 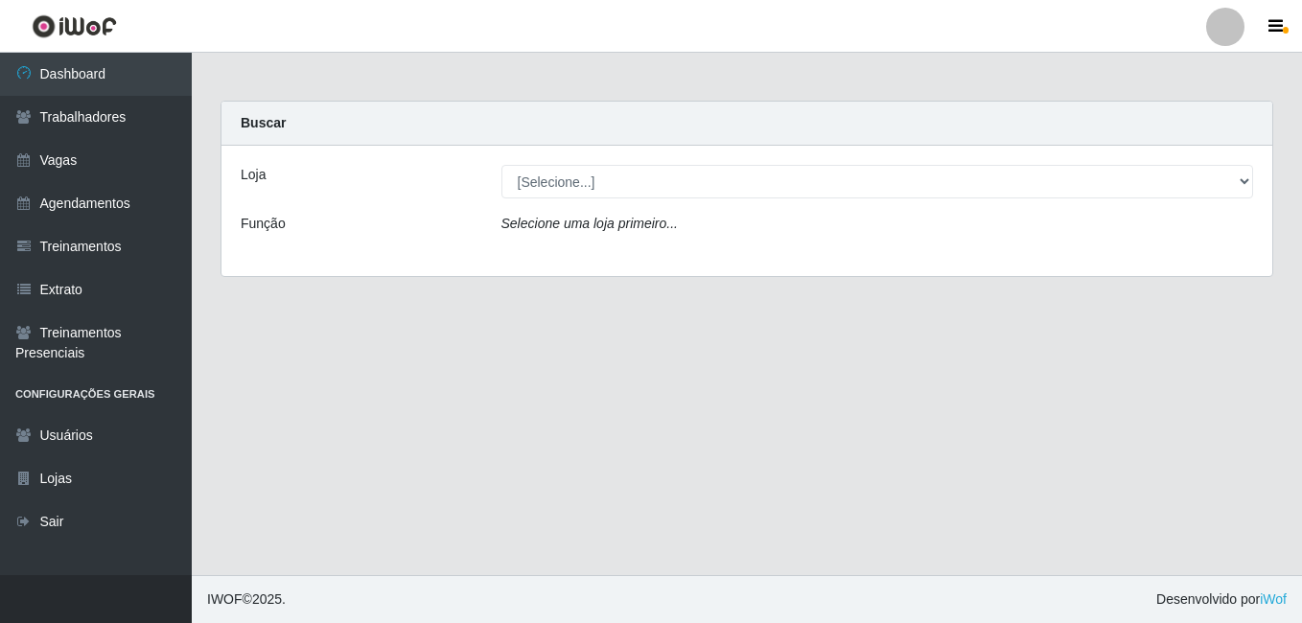 I want to click on i: Selecione uma loja primeiro..., so click(x=589, y=223).